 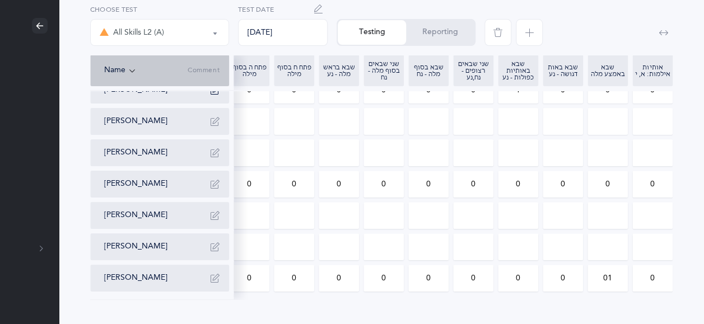 I want to click on button: All Skills L2 (A), so click(x=160, y=33).